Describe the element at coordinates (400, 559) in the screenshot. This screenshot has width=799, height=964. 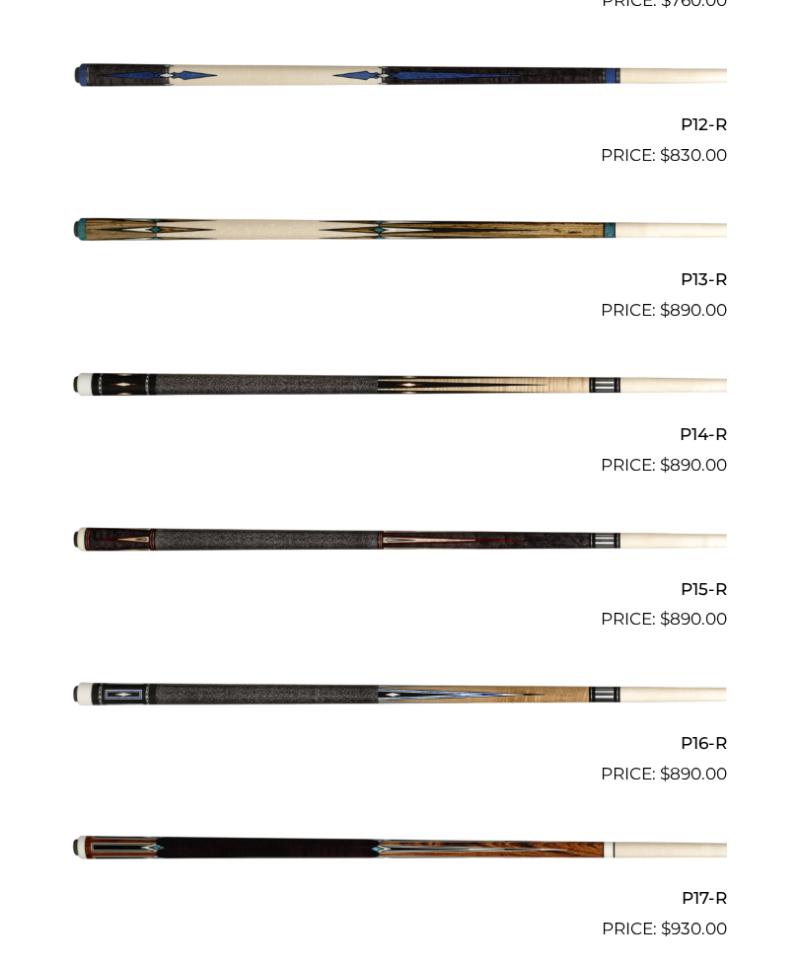
I see `a: P15-R $890.00` at that location.